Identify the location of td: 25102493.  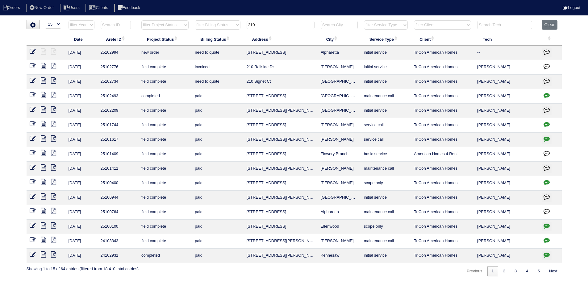
(118, 96).